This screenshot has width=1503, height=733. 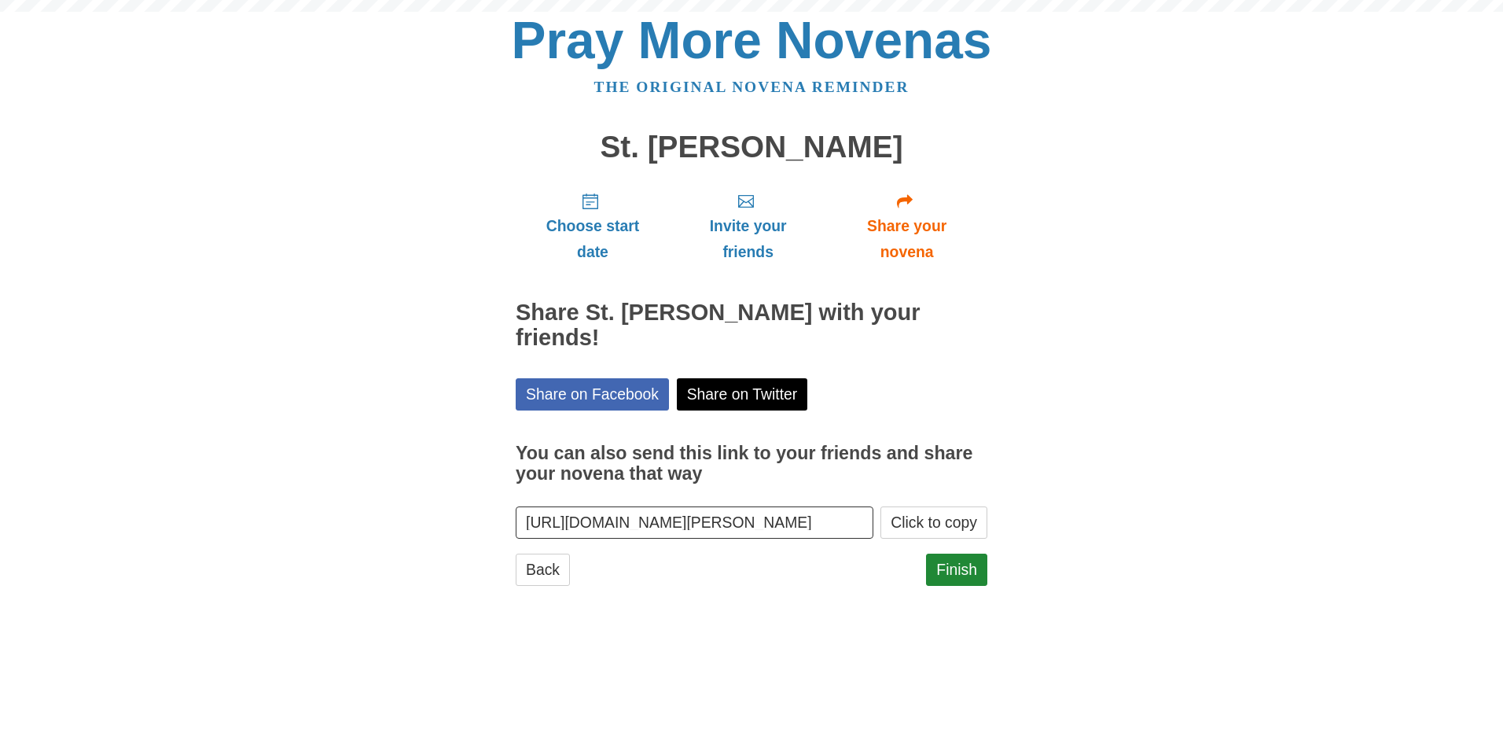 I want to click on a: Invite your friends, so click(x=748, y=226).